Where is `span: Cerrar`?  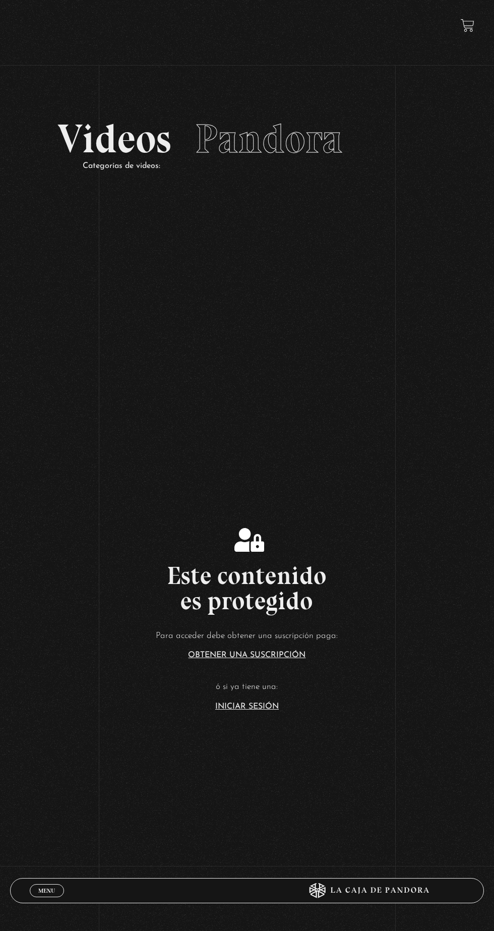
span: Cerrar is located at coordinates (47, 899).